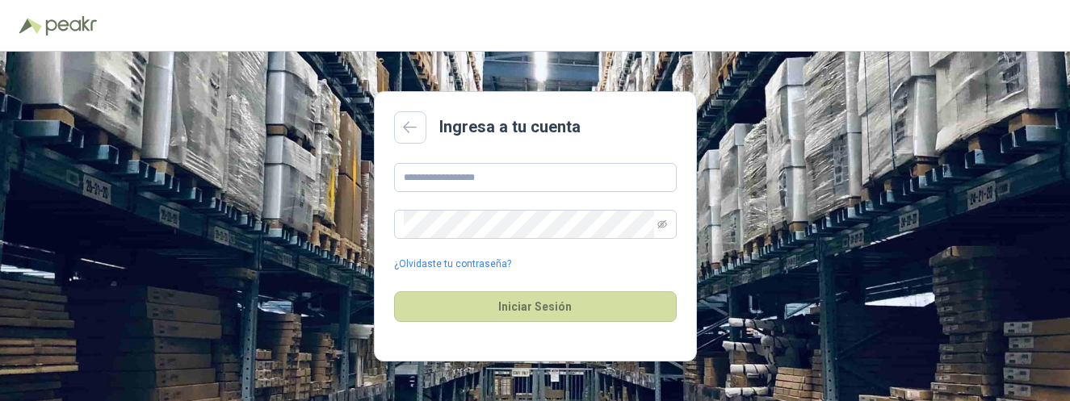 The width and height of the screenshot is (1070, 401). Describe the element at coordinates (662, 225) in the screenshot. I see `span: eye-invisible` at that location.